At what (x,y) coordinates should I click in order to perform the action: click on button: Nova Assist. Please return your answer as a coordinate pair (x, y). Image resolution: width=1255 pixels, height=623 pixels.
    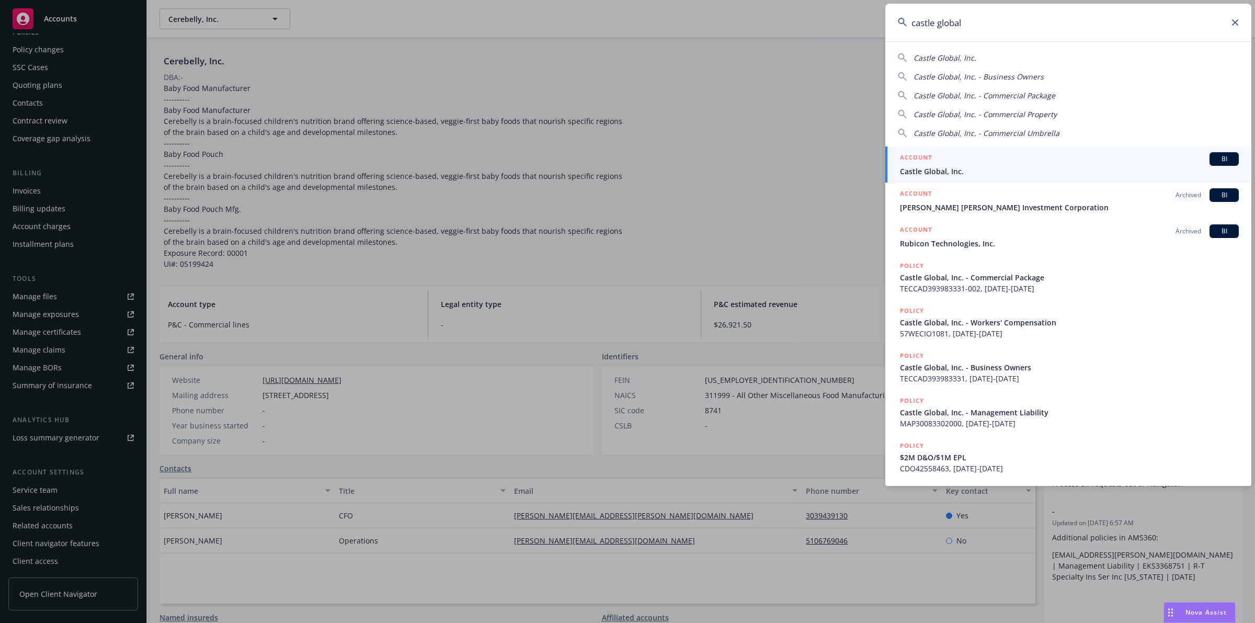
    Looking at the image, I should click on (1200, 612).